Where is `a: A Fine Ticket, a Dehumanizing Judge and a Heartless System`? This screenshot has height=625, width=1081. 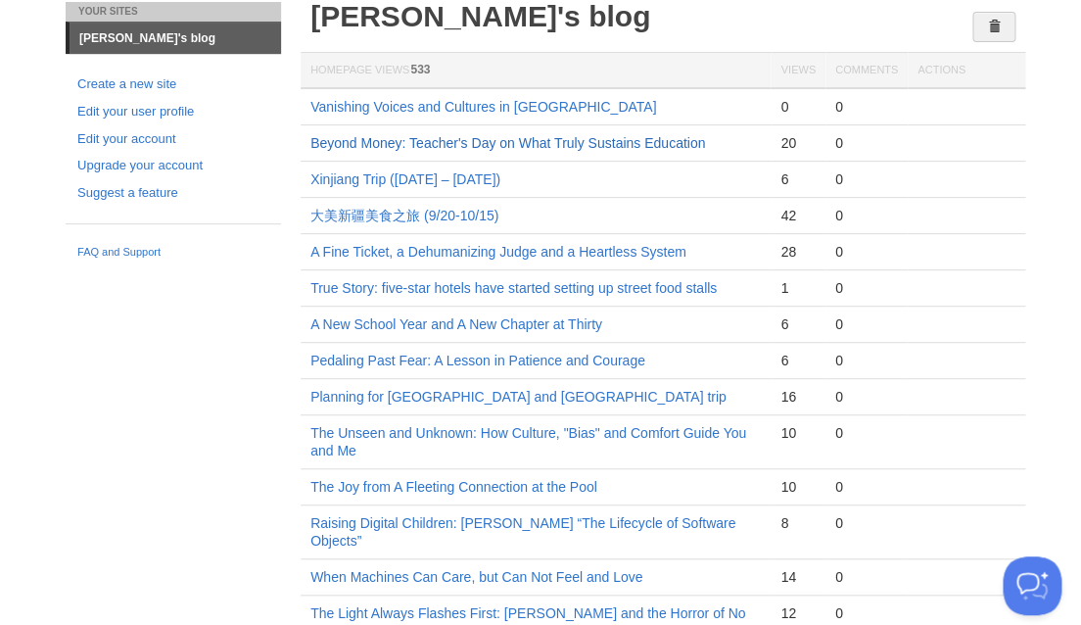 a: A Fine Ticket, a Dehumanizing Judge and a Heartless System is located at coordinates (498, 252).